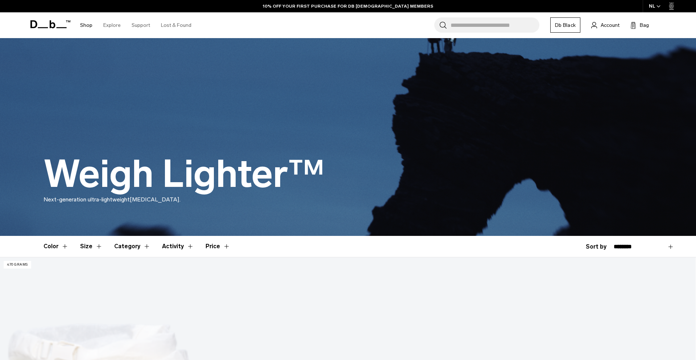 Image resolution: width=696 pixels, height=360 pixels. I want to click on a: Lost & Found, so click(176, 25).